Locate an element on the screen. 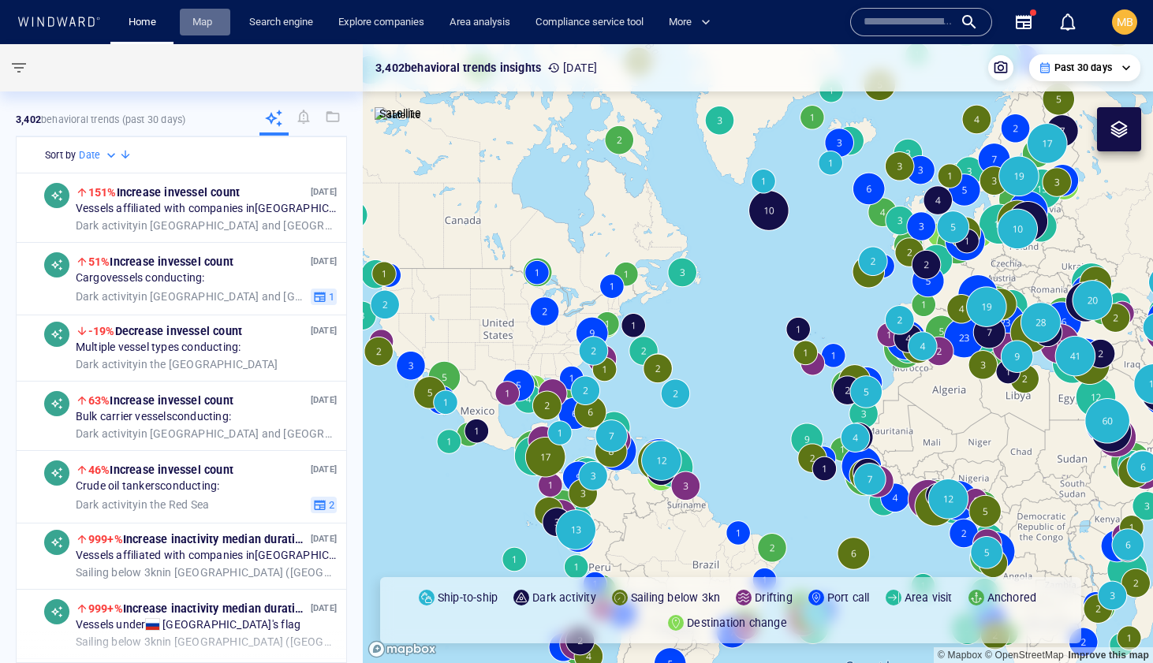  p: Anchored is located at coordinates (1012, 598).